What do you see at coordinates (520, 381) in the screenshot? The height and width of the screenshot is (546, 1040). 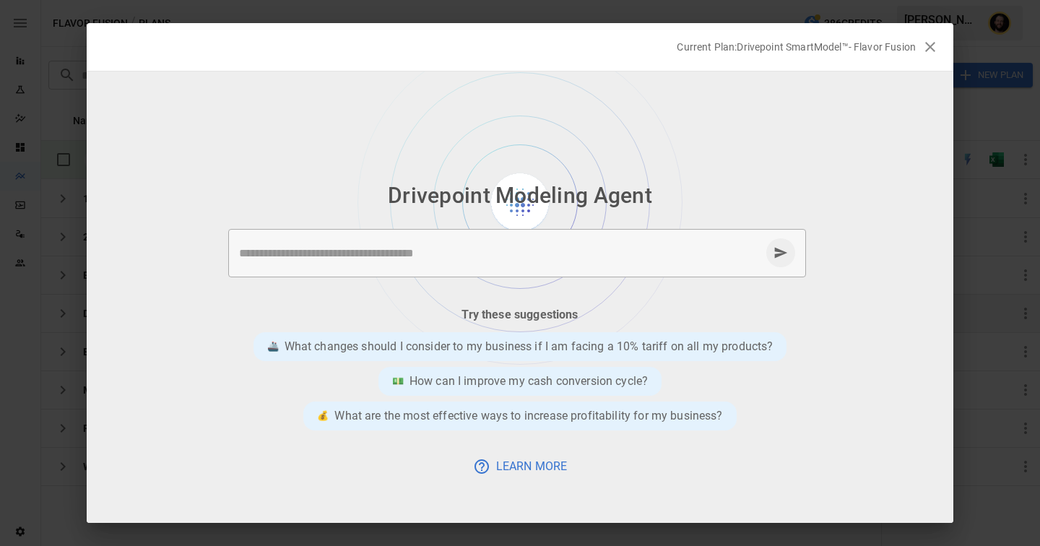 I see `div: 💵How can I improve my cash conversion cycle?` at bounding box center [520, 381].